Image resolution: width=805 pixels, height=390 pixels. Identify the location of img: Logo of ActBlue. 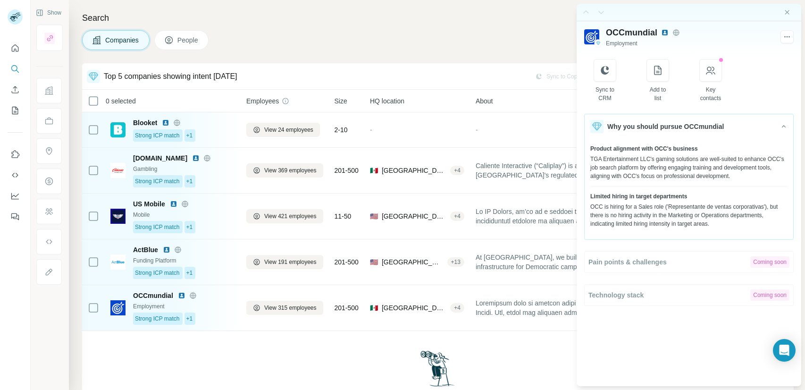
(118, 262).